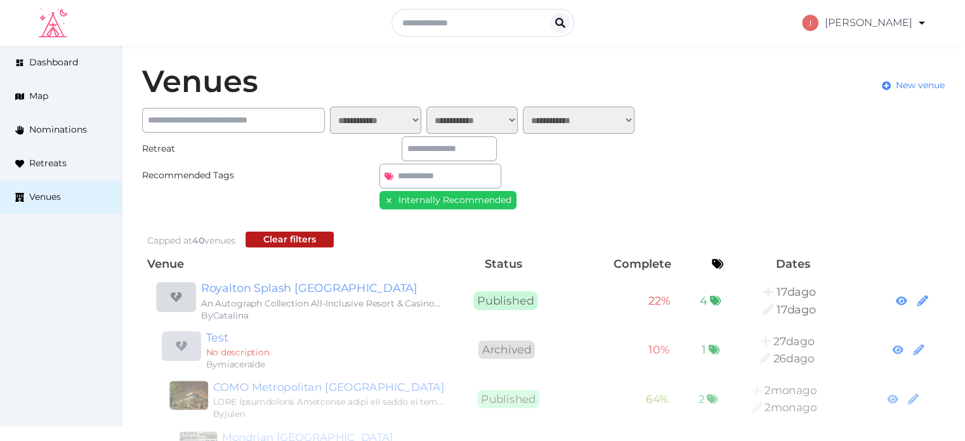 The width and height of the screenshot is (965, 441). Describe the element at coordinates (913, 85) in the screenshot. I see `a: New venue` at that location.